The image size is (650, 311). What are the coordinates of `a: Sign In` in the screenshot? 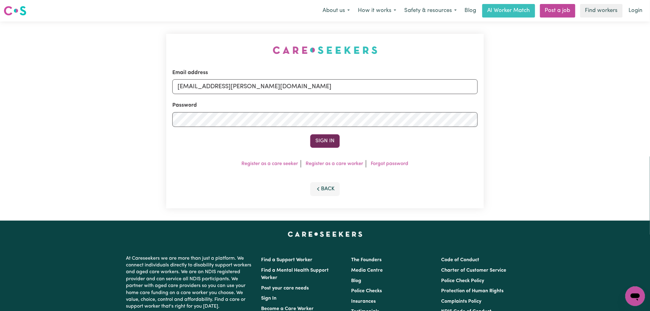 It's located at (269, 298).